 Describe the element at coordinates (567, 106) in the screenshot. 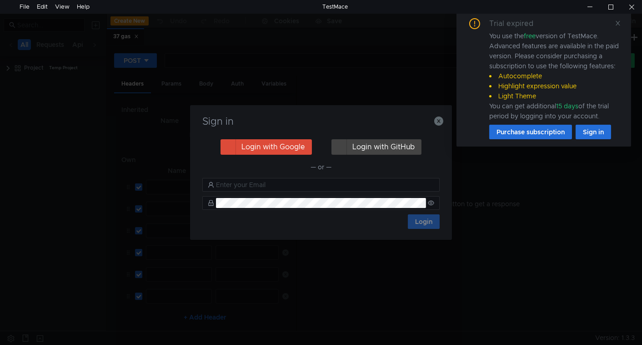

I see `span: 15 days` at that location.